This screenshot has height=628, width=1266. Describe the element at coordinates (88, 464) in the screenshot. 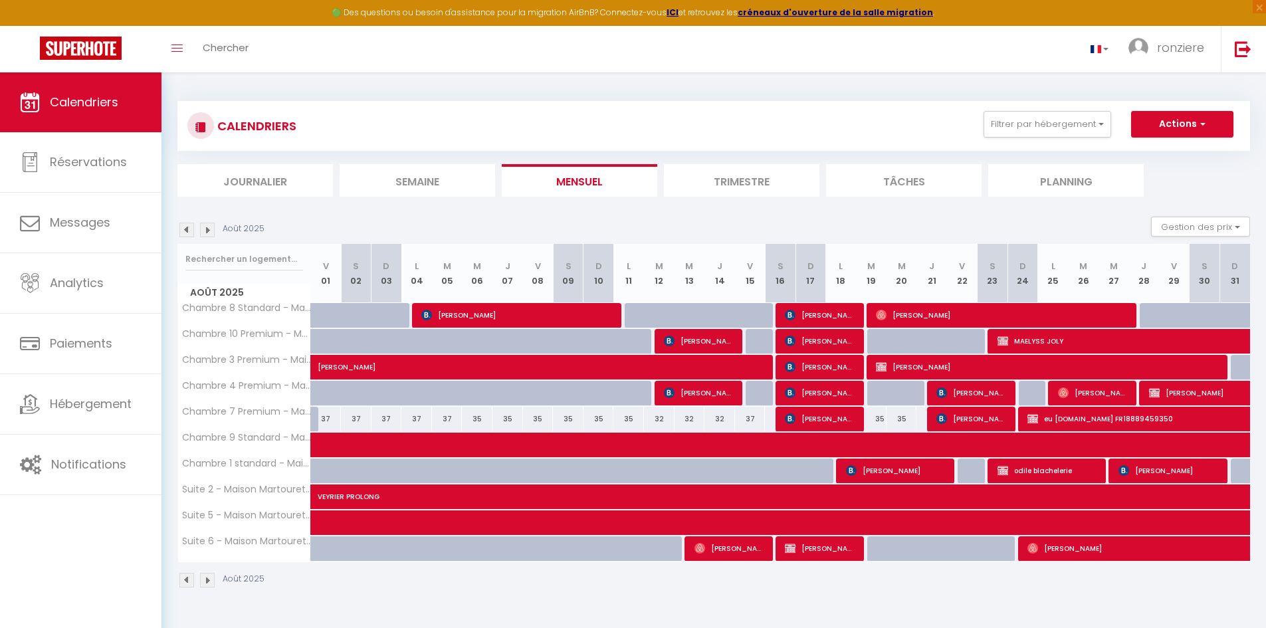

I see `span: Notifications` at that location.